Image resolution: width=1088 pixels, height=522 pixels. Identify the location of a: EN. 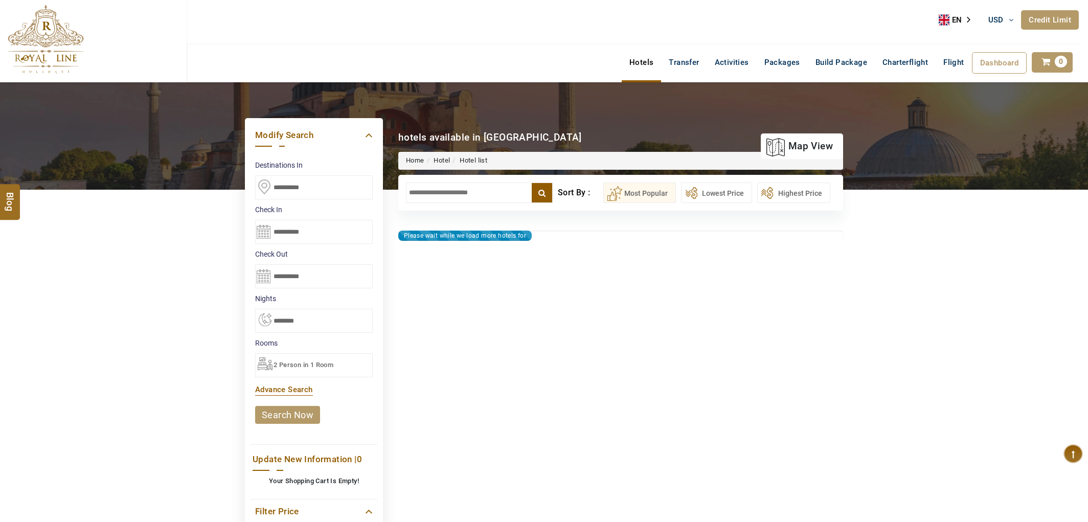
(958, 20).